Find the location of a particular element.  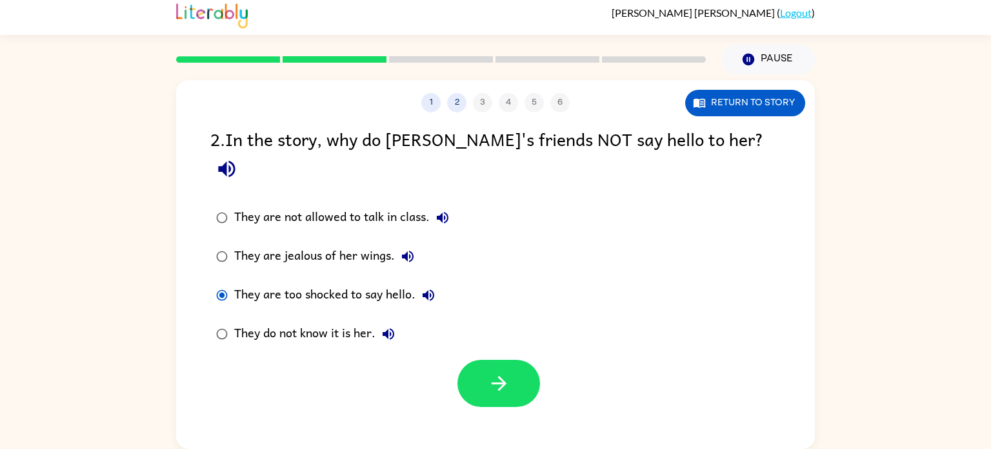

button: 2 is located at coordinates (457, 103).